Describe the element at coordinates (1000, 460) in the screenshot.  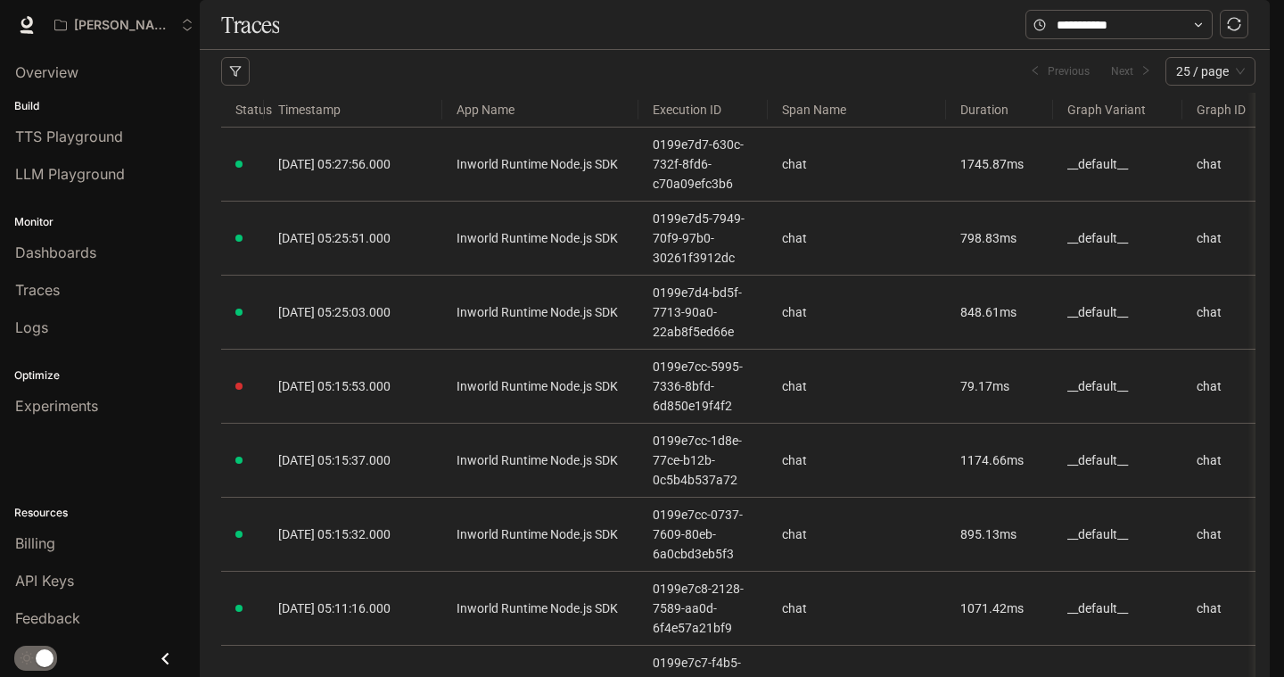
I see `article: 1174.66 ms` at that location.